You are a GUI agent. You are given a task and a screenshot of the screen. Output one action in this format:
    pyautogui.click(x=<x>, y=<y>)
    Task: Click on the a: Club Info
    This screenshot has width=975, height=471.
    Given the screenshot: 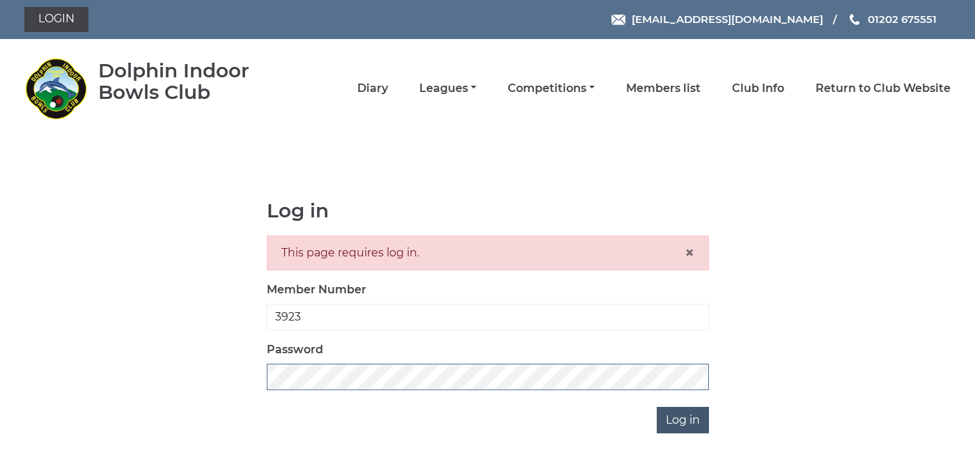 What is the action you would take?
    pyautogui.click(x=758, y=88)
    